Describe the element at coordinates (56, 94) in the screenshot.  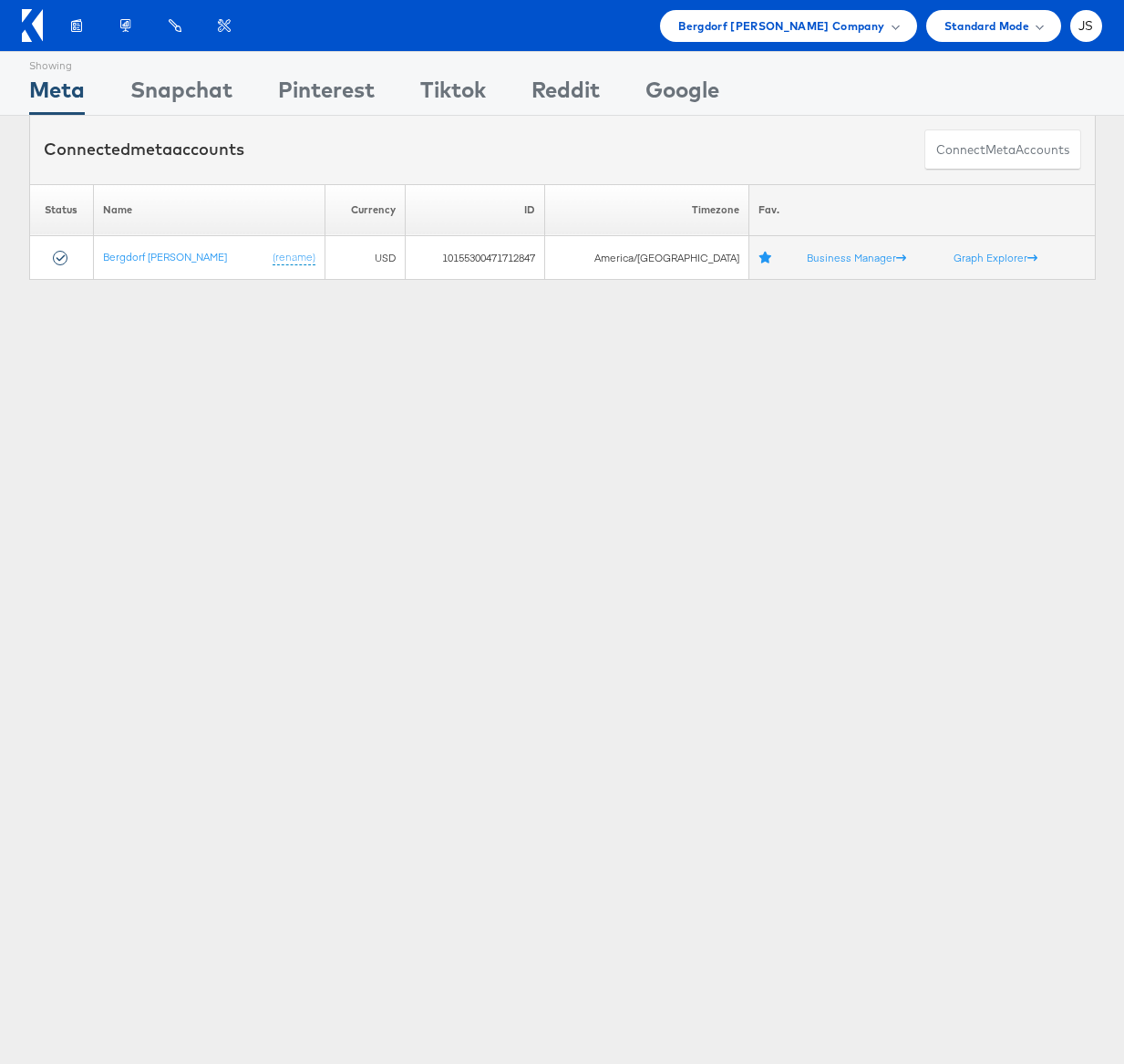
I see `div: Meta` at that location.